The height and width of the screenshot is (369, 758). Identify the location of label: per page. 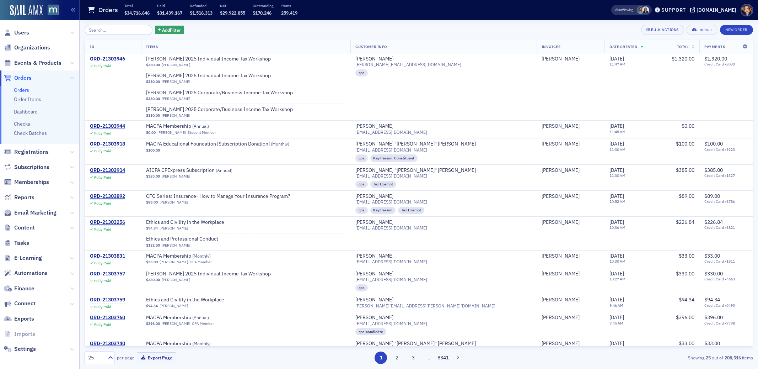
(125, 357).